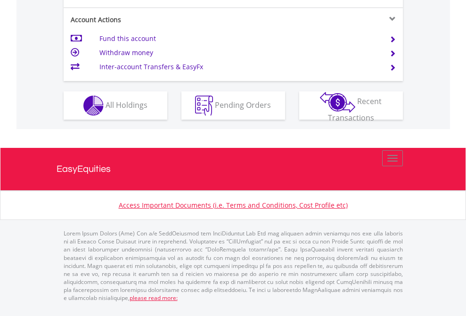  What do you see at coordinates (233, 105) in the screenshot?
I see `button: Pending Orders` at bounding box center [233, 105].